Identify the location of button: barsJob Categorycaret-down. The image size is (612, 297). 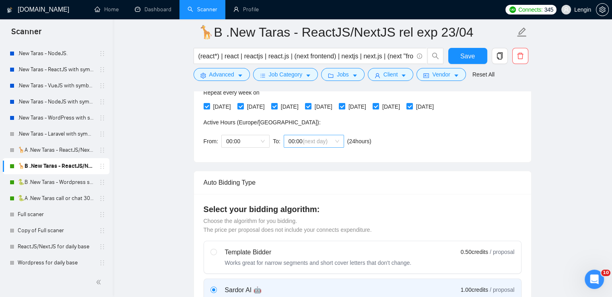
(285, 74).